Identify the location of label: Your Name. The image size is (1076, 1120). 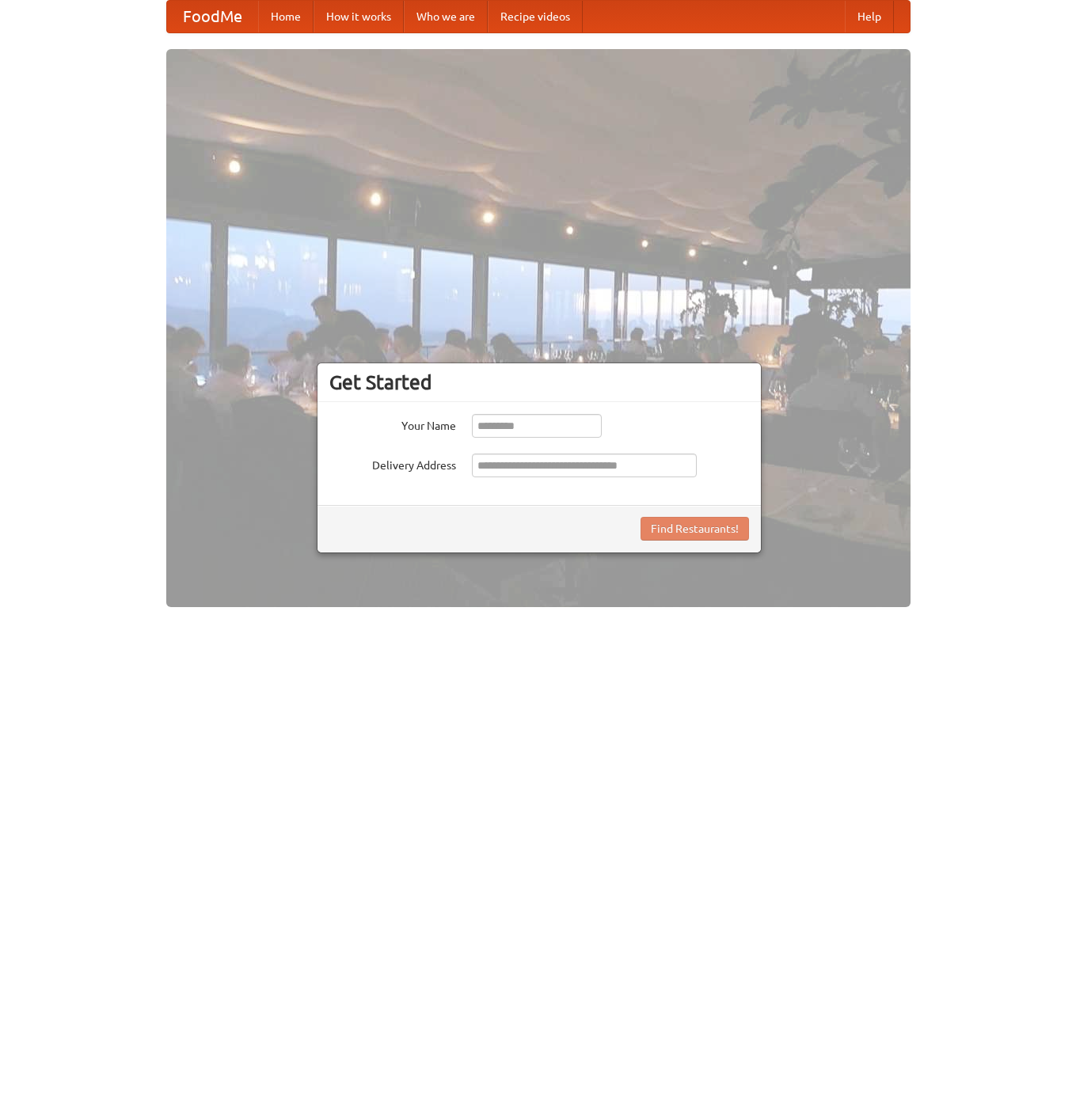
(392, 423).